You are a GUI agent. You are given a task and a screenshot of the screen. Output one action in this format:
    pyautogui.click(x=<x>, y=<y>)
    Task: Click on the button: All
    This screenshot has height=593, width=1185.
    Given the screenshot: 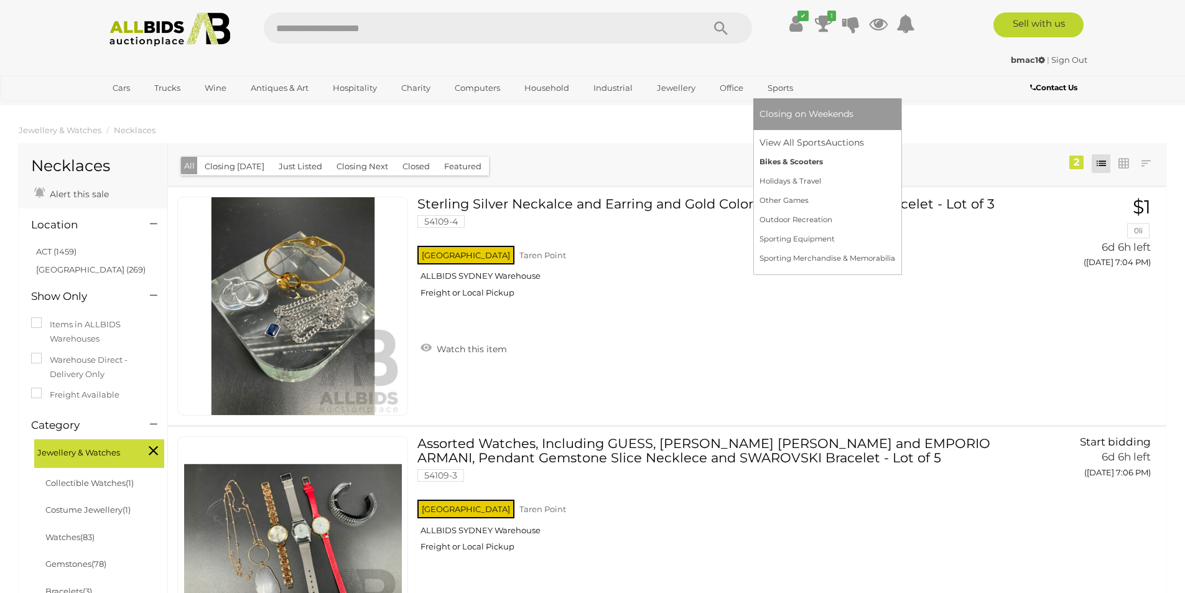 What is the action you would take?
    pyautogui.click(x=189, y=165)
    